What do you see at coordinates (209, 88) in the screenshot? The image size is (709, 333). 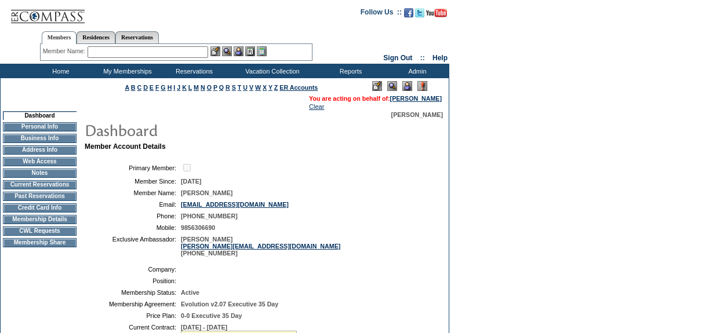 I see `a: O` at bounding box center [209, 88].